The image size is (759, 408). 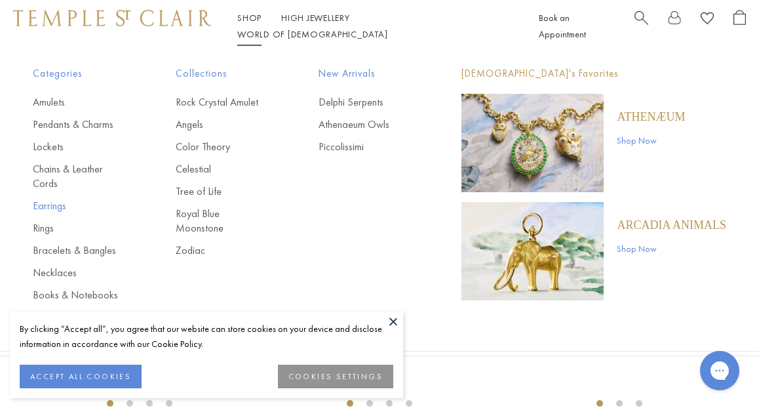 What do you see at coordinates (336, 376) in the screenshot?
I see `button: COOKIES SETTINGS` at bounding box center [336, 376].